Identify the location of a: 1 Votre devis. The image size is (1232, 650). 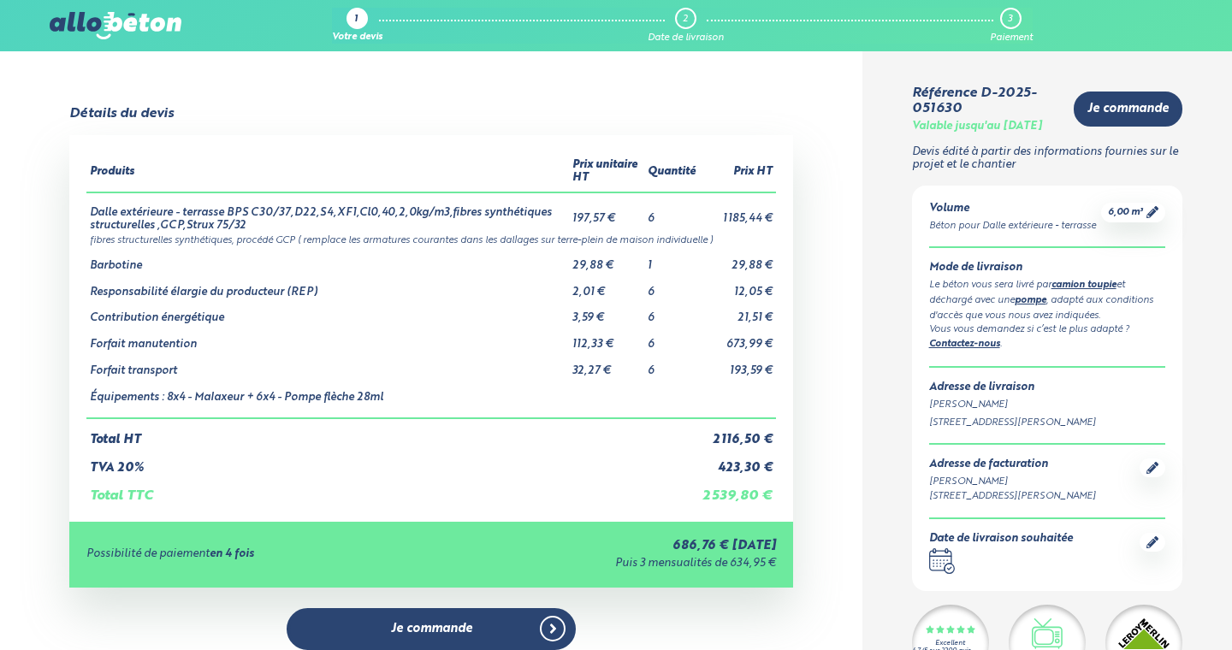
(357, 26).